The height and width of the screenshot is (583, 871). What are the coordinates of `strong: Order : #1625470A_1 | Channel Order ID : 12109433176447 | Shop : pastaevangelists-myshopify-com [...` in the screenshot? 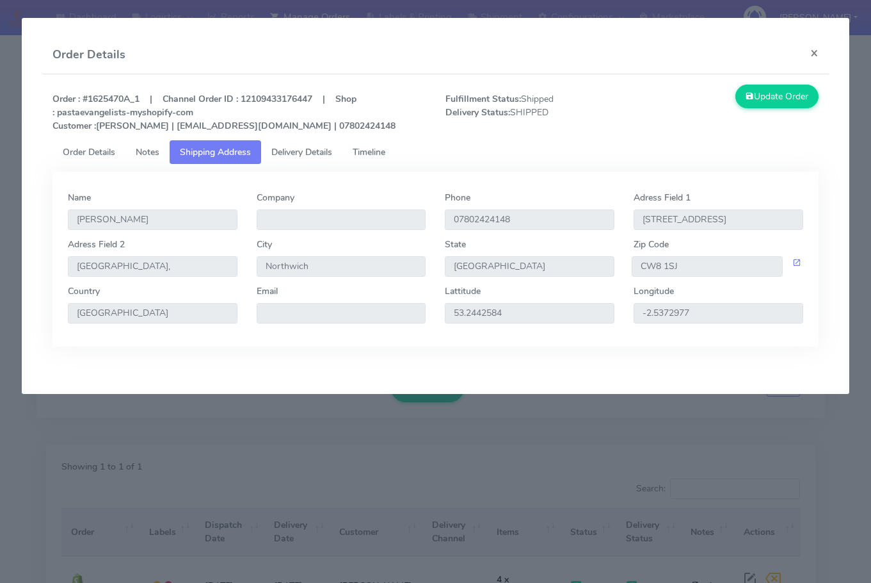 It's located at (224, 112).